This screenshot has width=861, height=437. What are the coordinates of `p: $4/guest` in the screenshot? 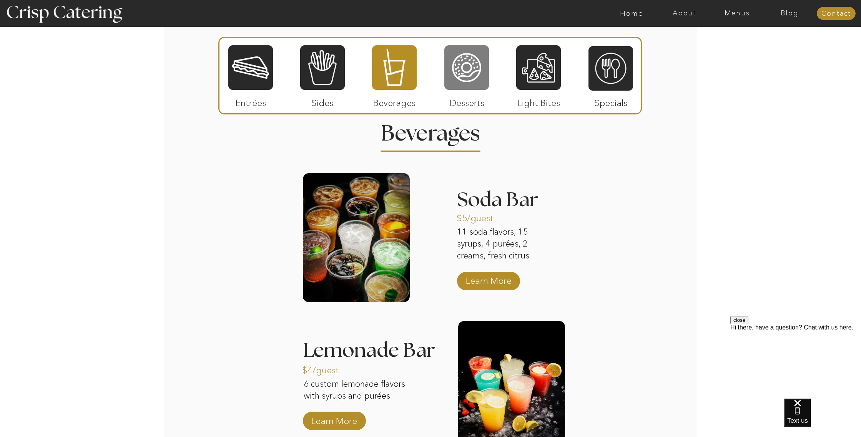 It's located at (327, 368).